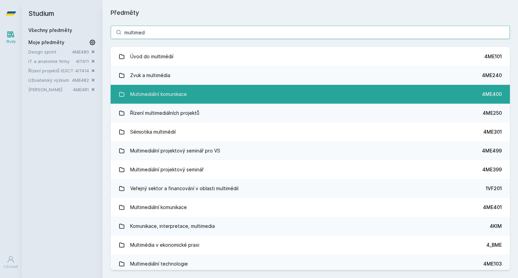 The image size is (518, 278). Describe the element at coordinates (491, 75) in the screenshot. I see `div: 4ME240` at that location.